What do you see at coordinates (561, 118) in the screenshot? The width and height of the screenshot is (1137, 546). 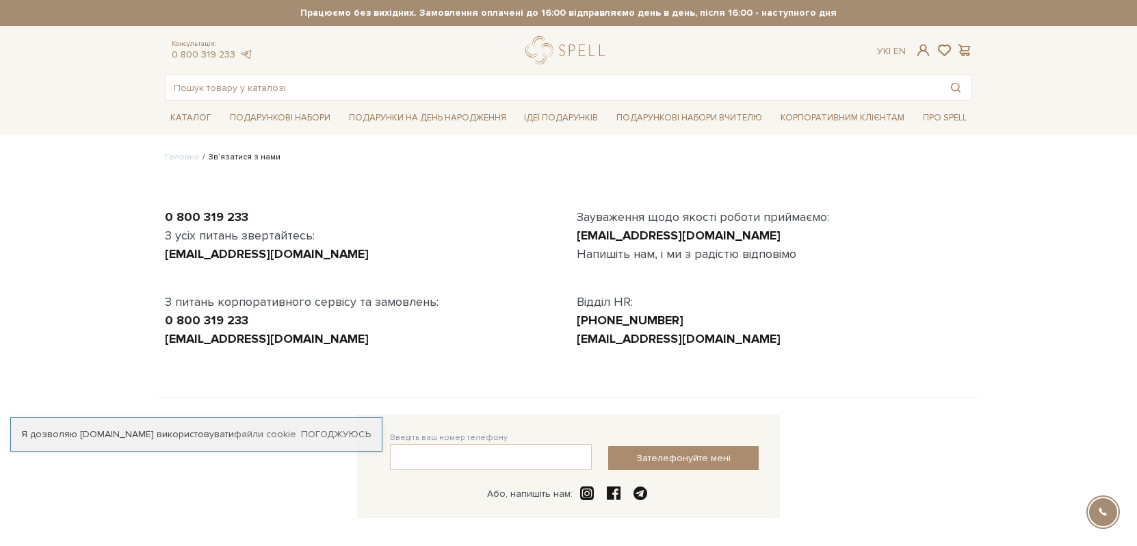 I see `a: Ідеї подарунків` at bounding box center [561, 118].